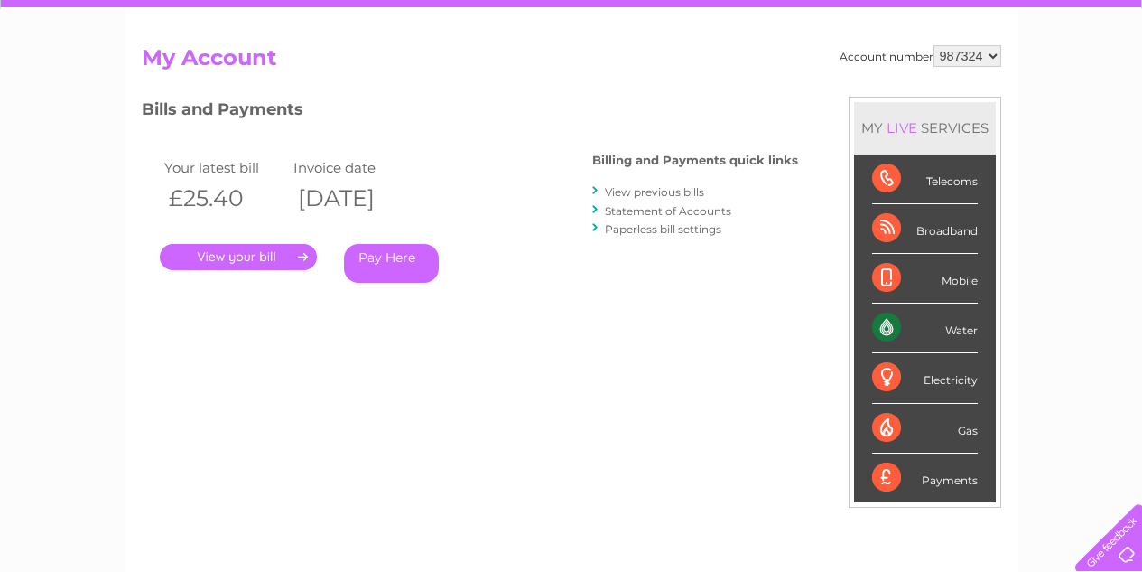 Image resolution: width=1142 pixels, height=572 pixels. I want to click on h4: Billing and Payments quick links, so click(695, 160).